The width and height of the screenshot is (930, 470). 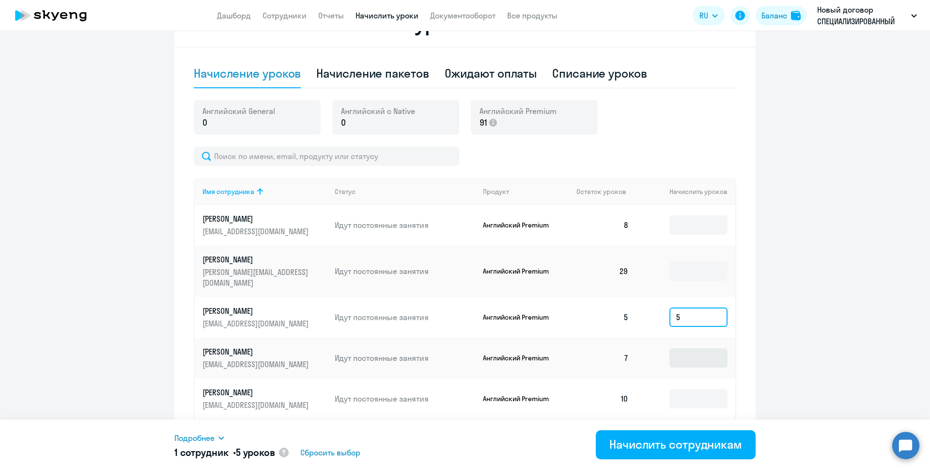 What do you see at coordinates (781, 16) in the screenshot?
I see `button: Балансbalance` at bounding box center [781, 16].